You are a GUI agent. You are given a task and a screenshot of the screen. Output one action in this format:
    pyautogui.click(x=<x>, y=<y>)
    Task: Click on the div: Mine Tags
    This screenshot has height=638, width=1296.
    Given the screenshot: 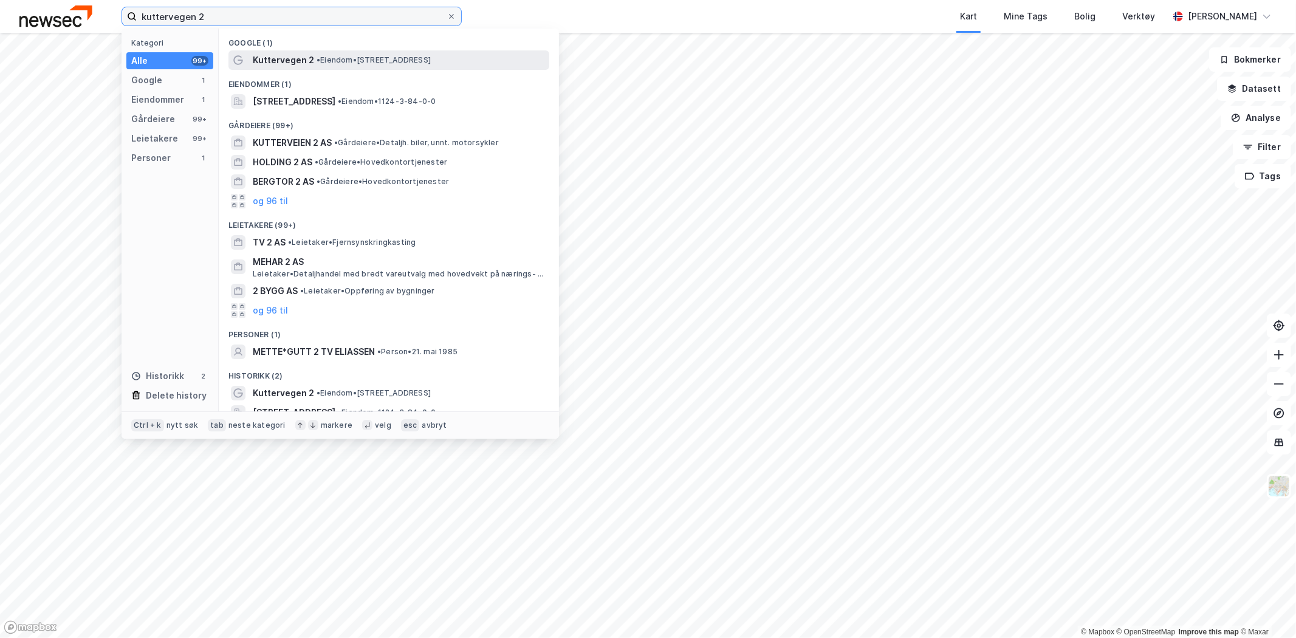 What is the action you would take?
    pyautogui.click(x=1025, y=16)
    